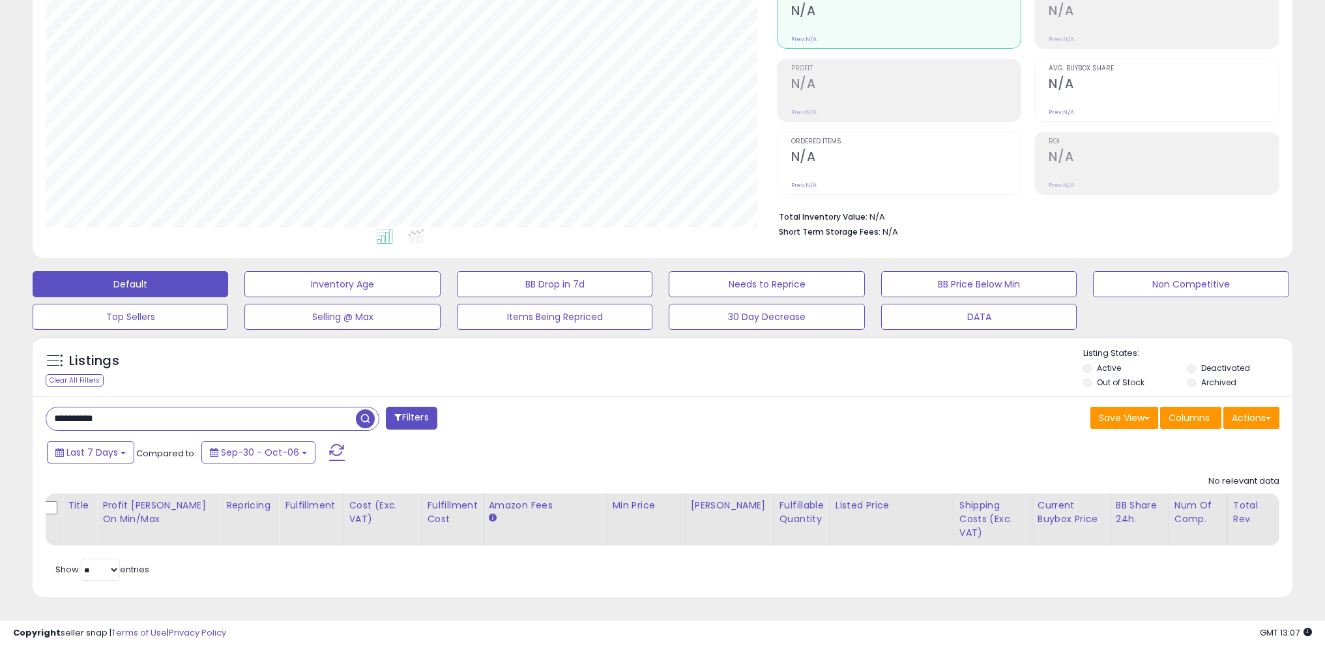 The width and height of the screenshot is (1325, 646). What do you see at coordinates (1198, 512) in the screenshot?
I see `div: Num of Comp.` at bounding box center [1198, 512].